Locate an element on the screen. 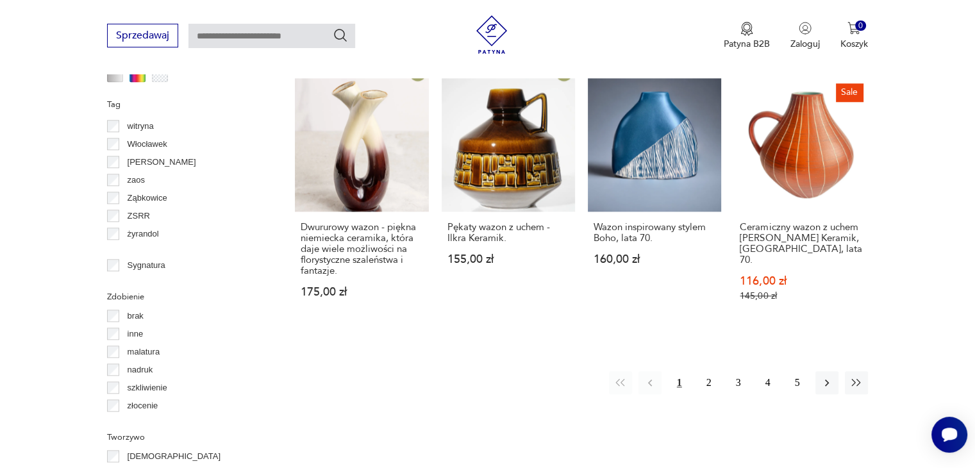  p: zaos is located at coordinates (136, 180).